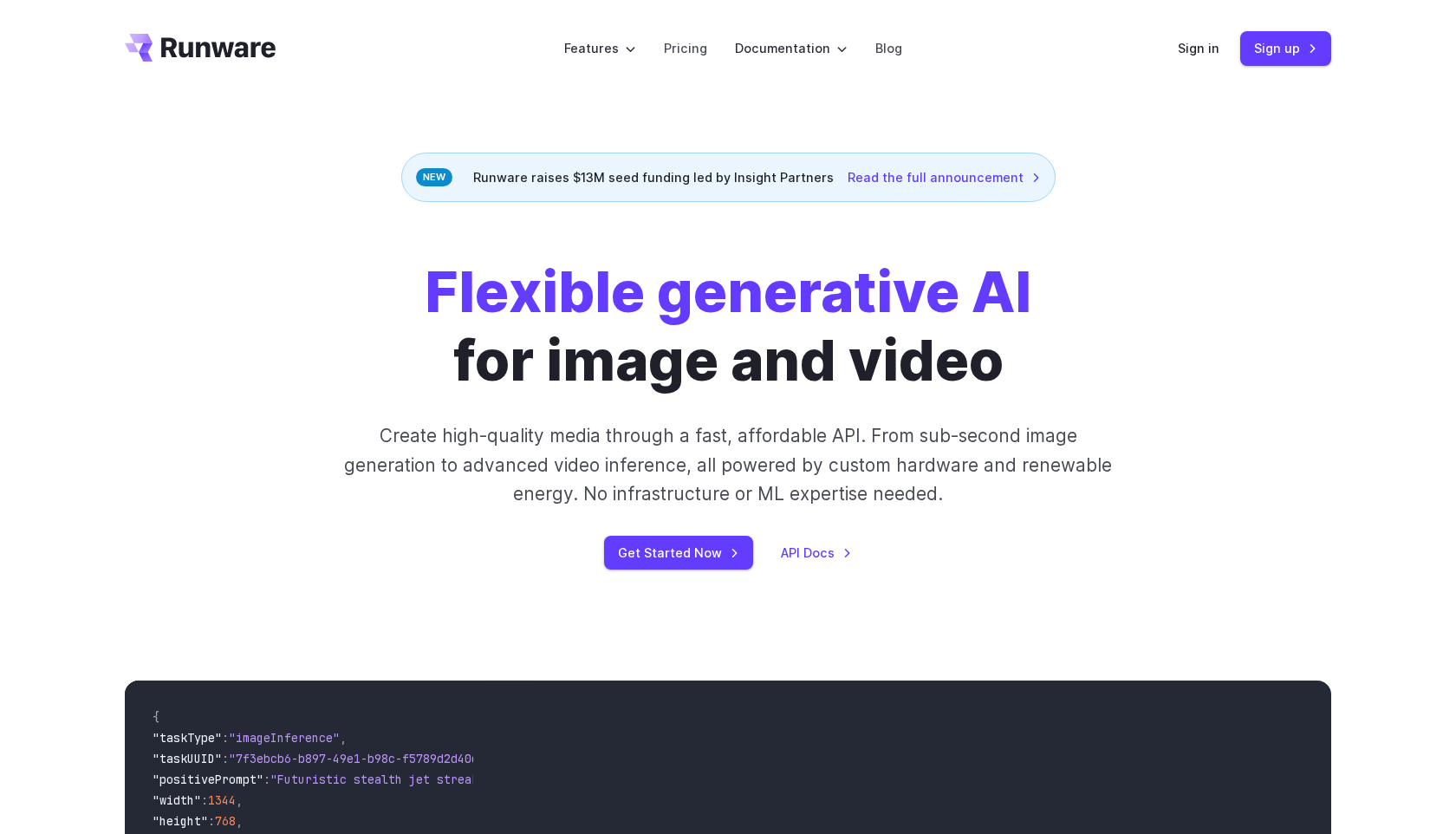  Describe the element at coordinates (944, 177) in the screenshot. I see `a: Read the full announcement` at that location.